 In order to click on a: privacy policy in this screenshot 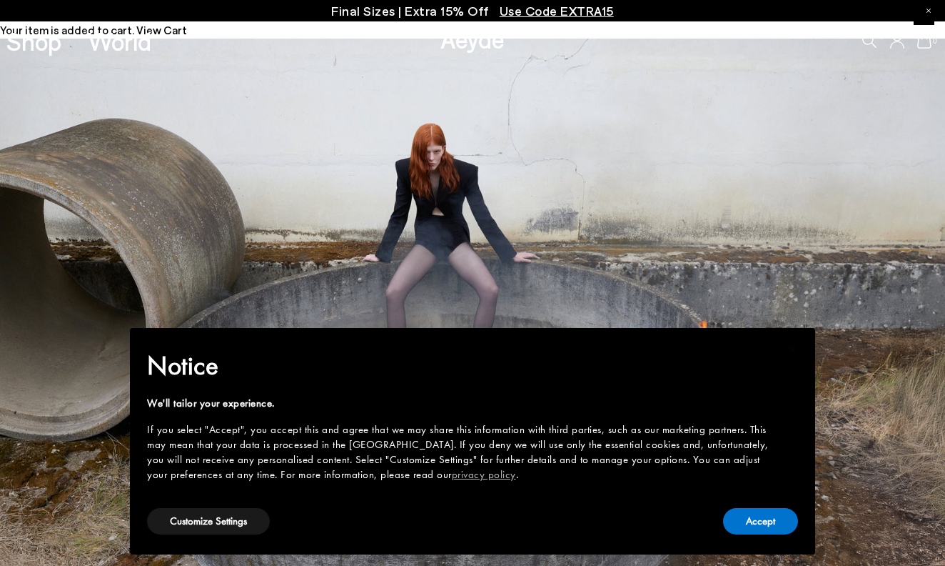, I will do `click(484, 474)`.